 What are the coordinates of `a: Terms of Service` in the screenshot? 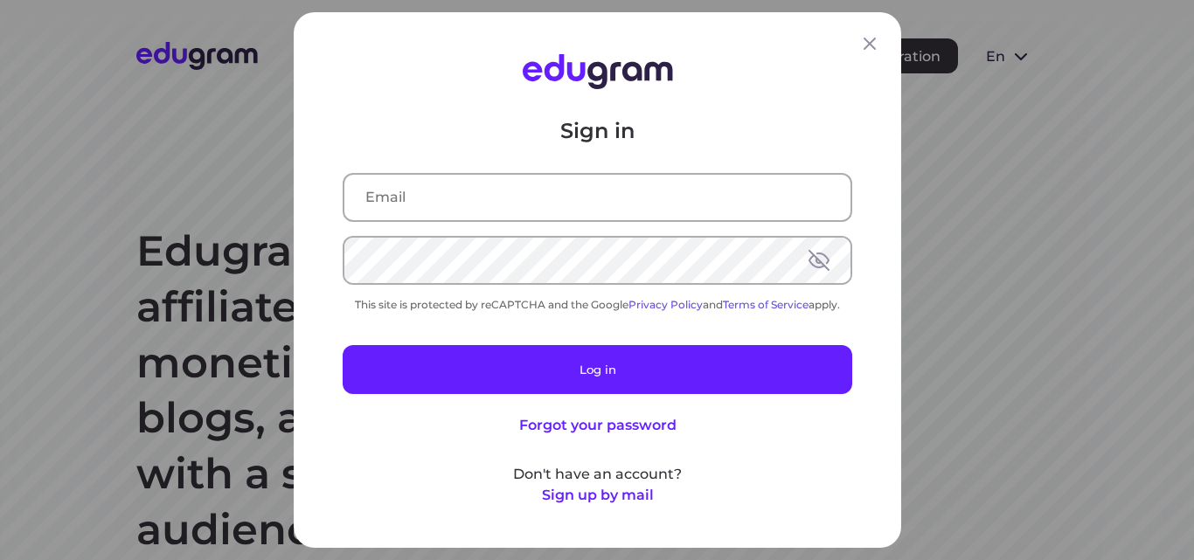 It's located at (766, 304).